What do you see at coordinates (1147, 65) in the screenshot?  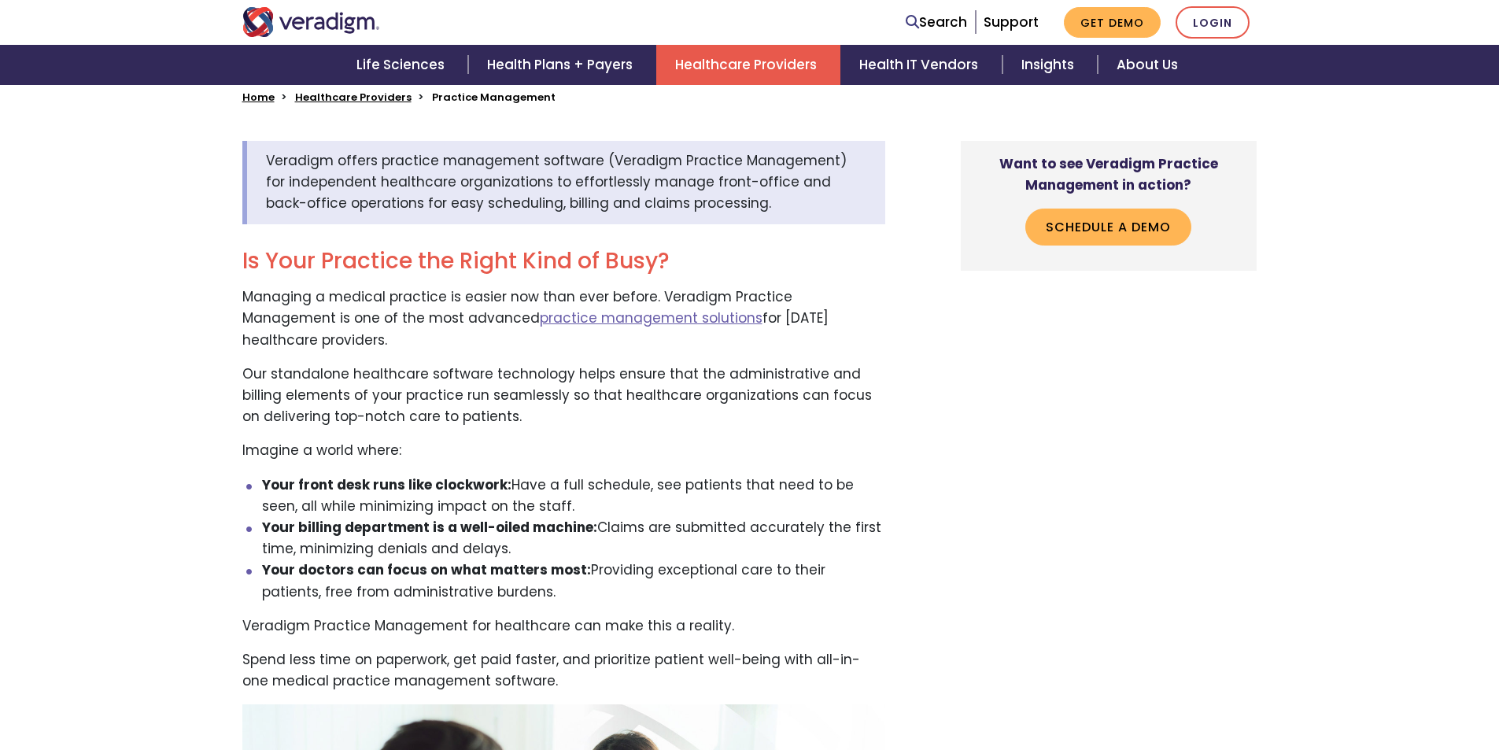 I see `a: About Us` at bounding box center [1147, 65].